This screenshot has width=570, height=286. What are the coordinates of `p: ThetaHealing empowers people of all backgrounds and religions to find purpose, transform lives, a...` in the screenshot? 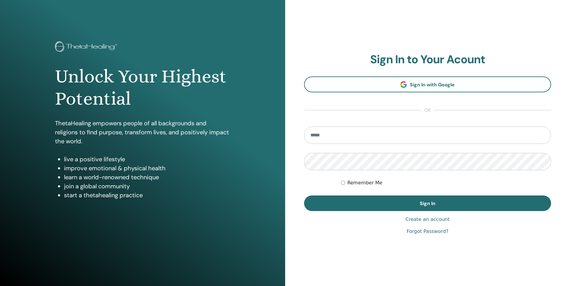 It's located at (142, 132).